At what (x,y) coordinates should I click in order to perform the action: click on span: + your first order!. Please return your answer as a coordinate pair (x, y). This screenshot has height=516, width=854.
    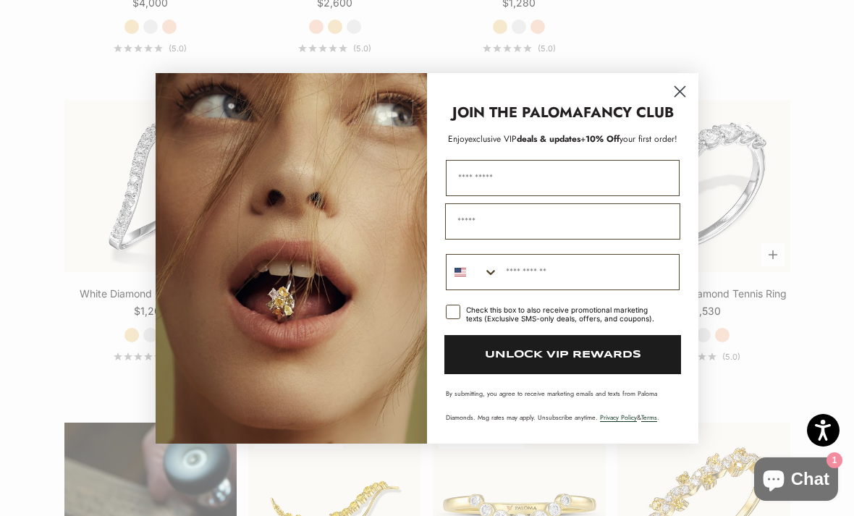
    Looking at the image, I should click on (629, 139).